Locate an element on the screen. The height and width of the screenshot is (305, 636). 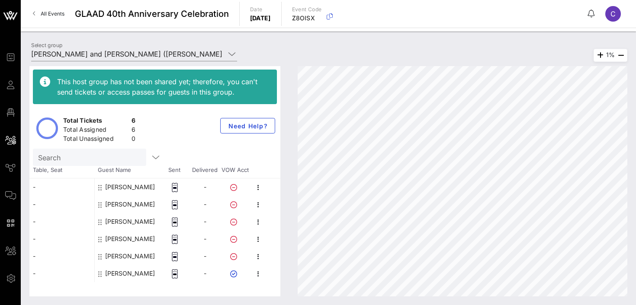
p: Date is located at coordinates (260, 10).